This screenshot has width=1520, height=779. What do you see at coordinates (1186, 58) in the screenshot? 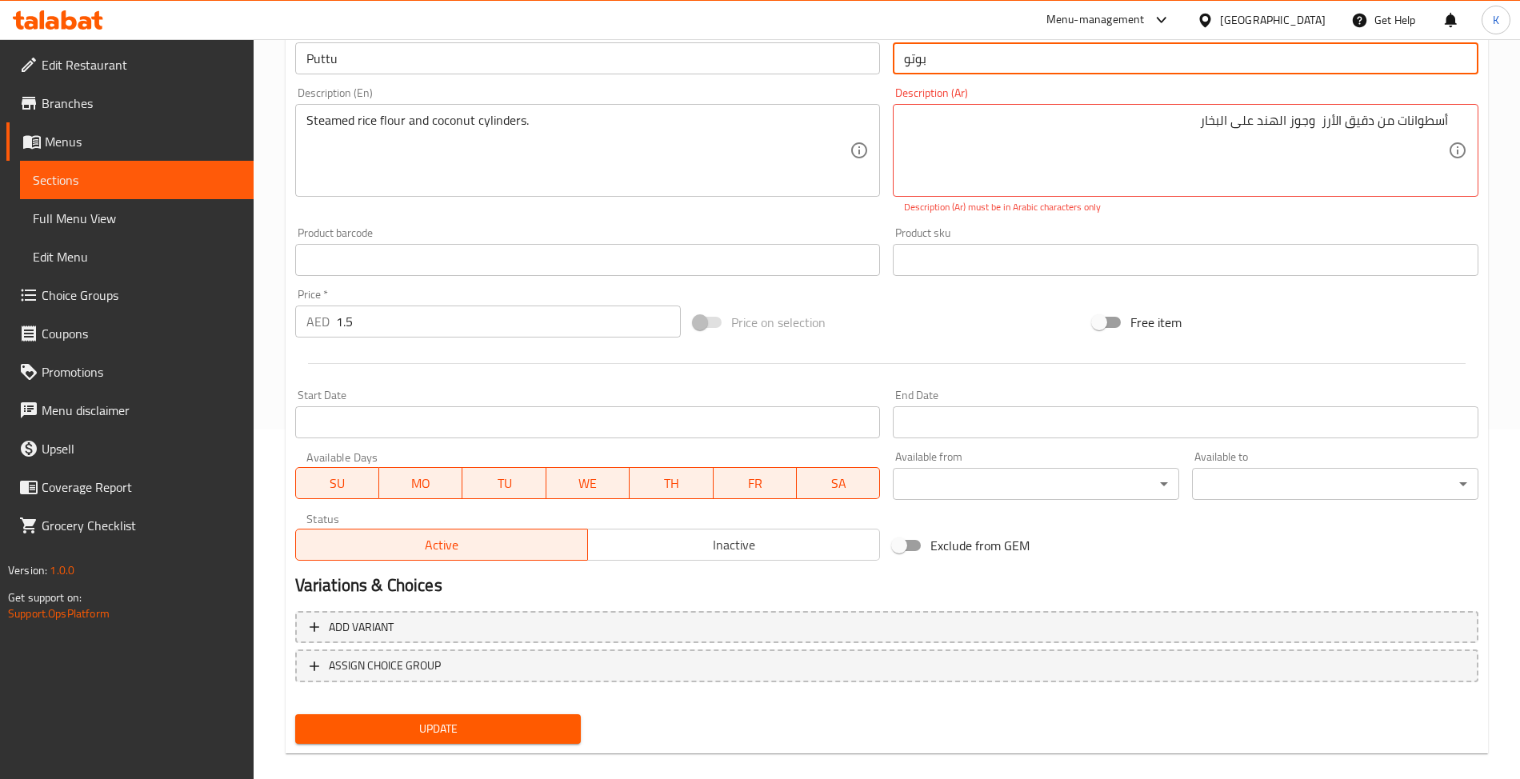
I see `input: Enter name Ar` at bounding box center [1186, 58].